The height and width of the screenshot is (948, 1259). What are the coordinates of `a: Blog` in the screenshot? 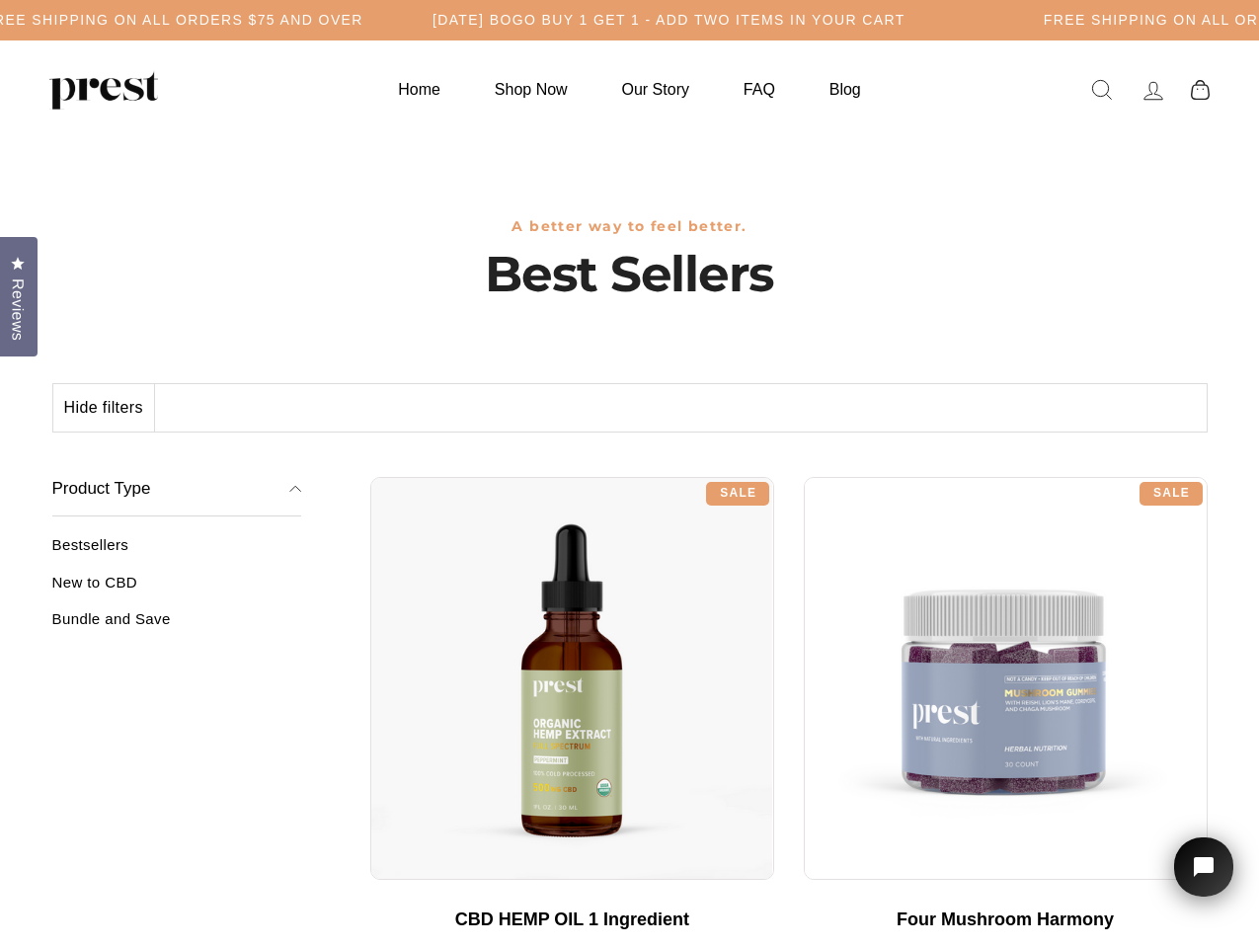 It's located at (846, 89).